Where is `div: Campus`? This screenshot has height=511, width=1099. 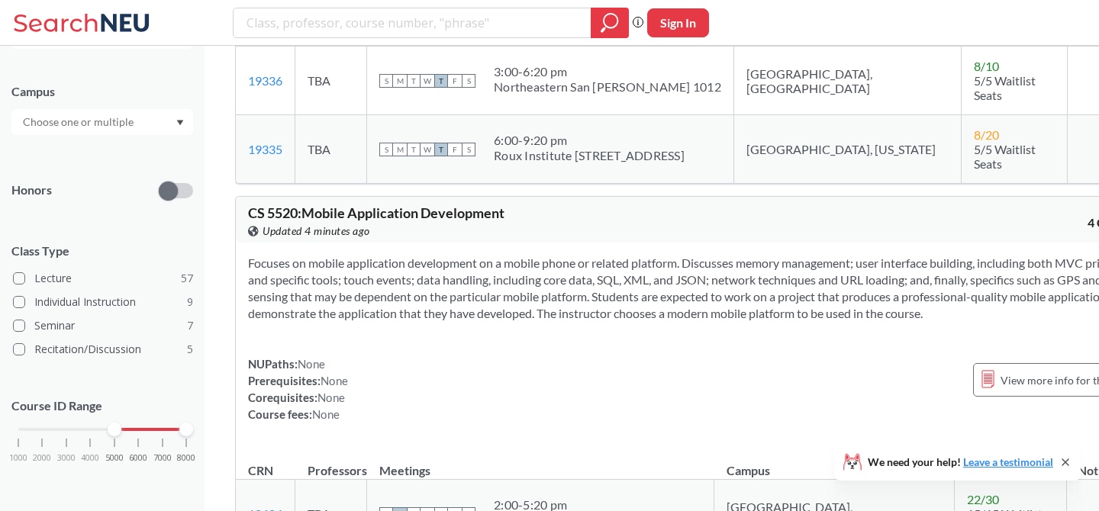
div: Campus is located at coordinates (102, 92).